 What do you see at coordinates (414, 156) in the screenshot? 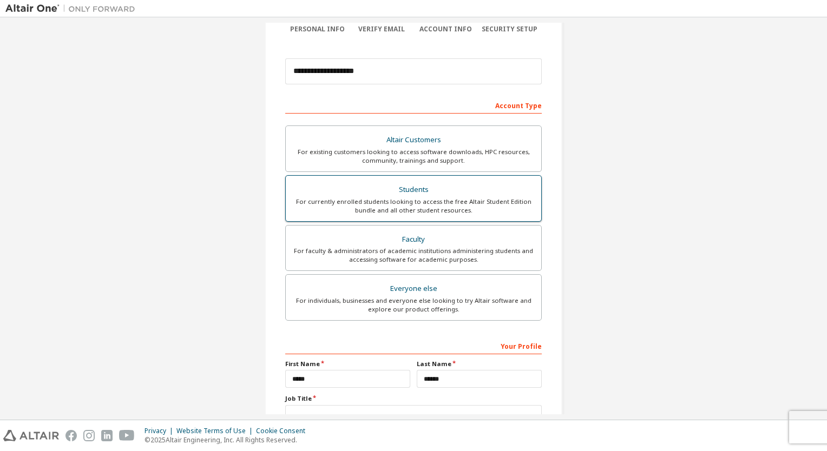
I see `div: For existing customers looking to access software downloads, HPC resources, community, trainings ...` at bounding box center [414, 156].